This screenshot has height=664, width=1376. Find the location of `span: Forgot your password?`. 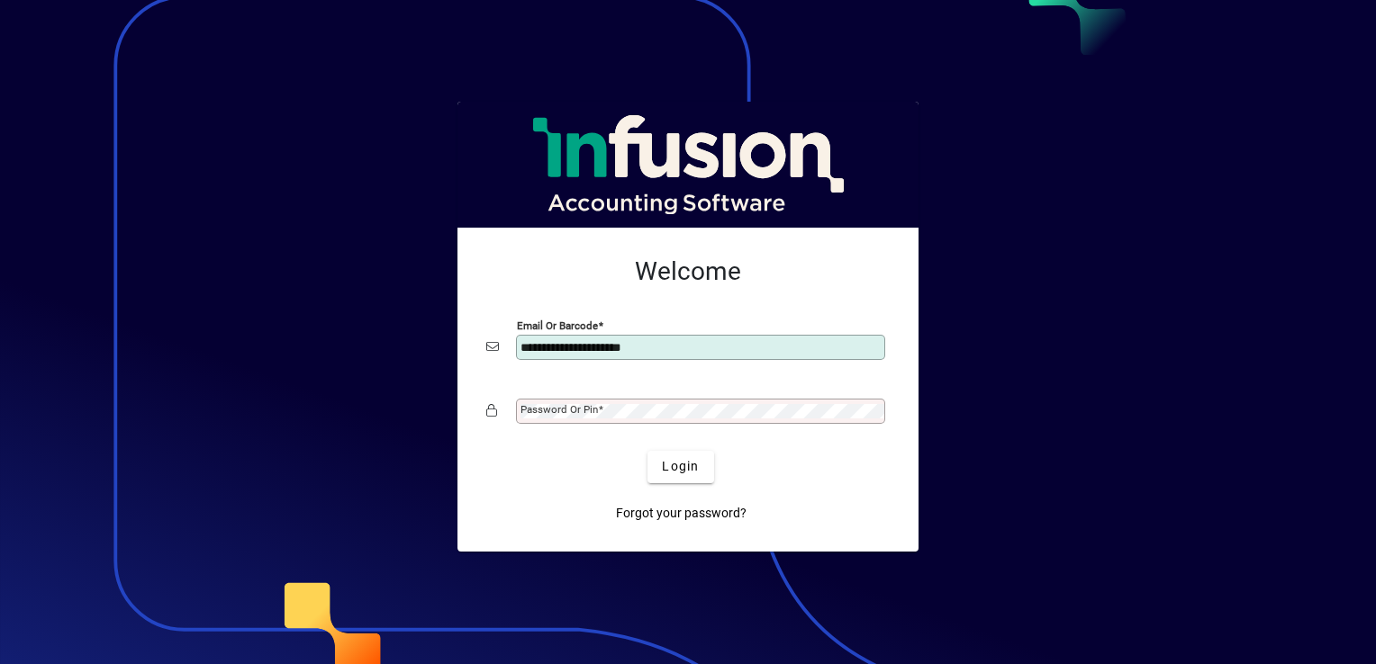

span: Forgot your password? is located at coordinates (681, 513).